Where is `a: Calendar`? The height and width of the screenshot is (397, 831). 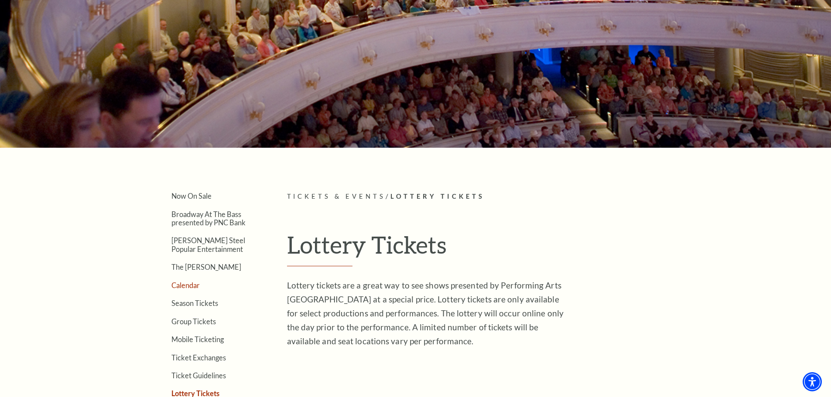 a: Calendar is located at coordinates (185, 285).